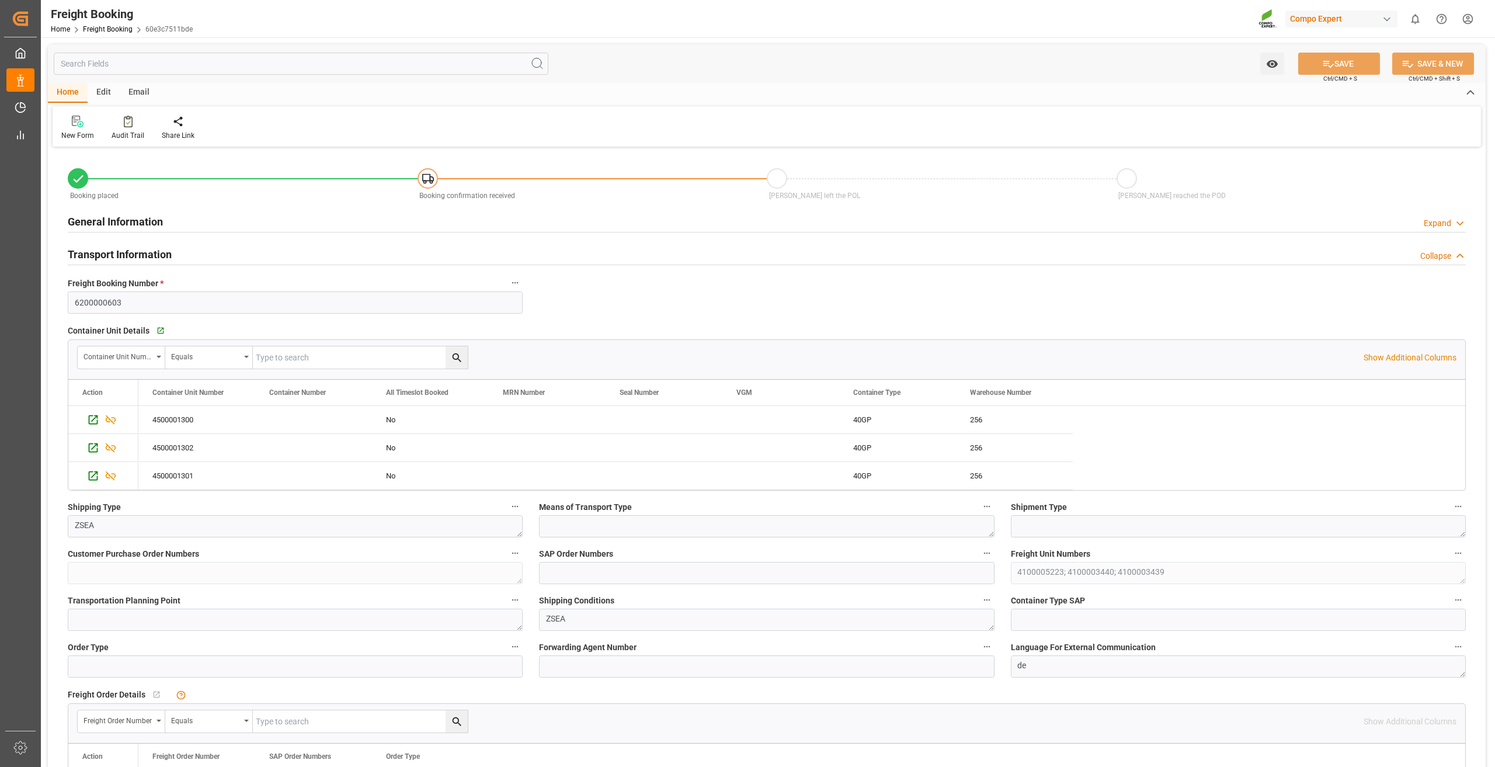 The height and width of the screenshot is (767, 1495). I want to click on span: Forwarding Agent Number, so click(588, 647).